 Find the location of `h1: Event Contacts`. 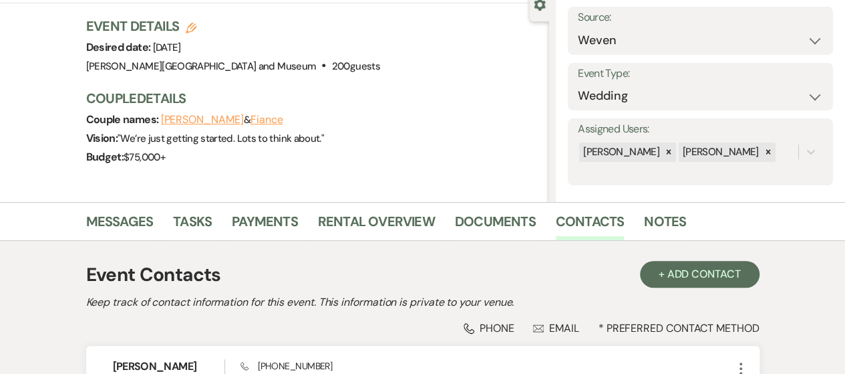

h1: Event Contacts is located at coordinates (154, 275).